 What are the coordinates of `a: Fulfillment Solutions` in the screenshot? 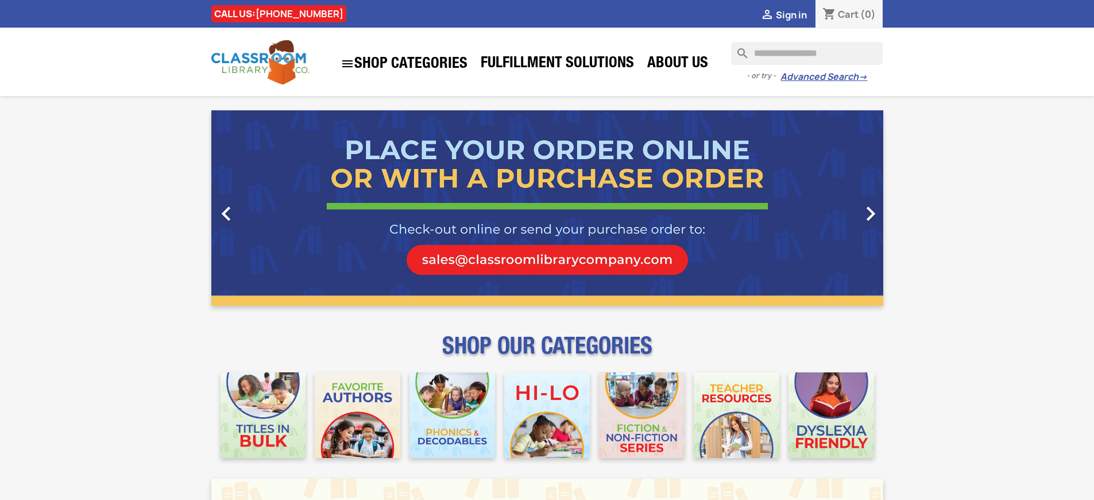 It's located at (557, 64).